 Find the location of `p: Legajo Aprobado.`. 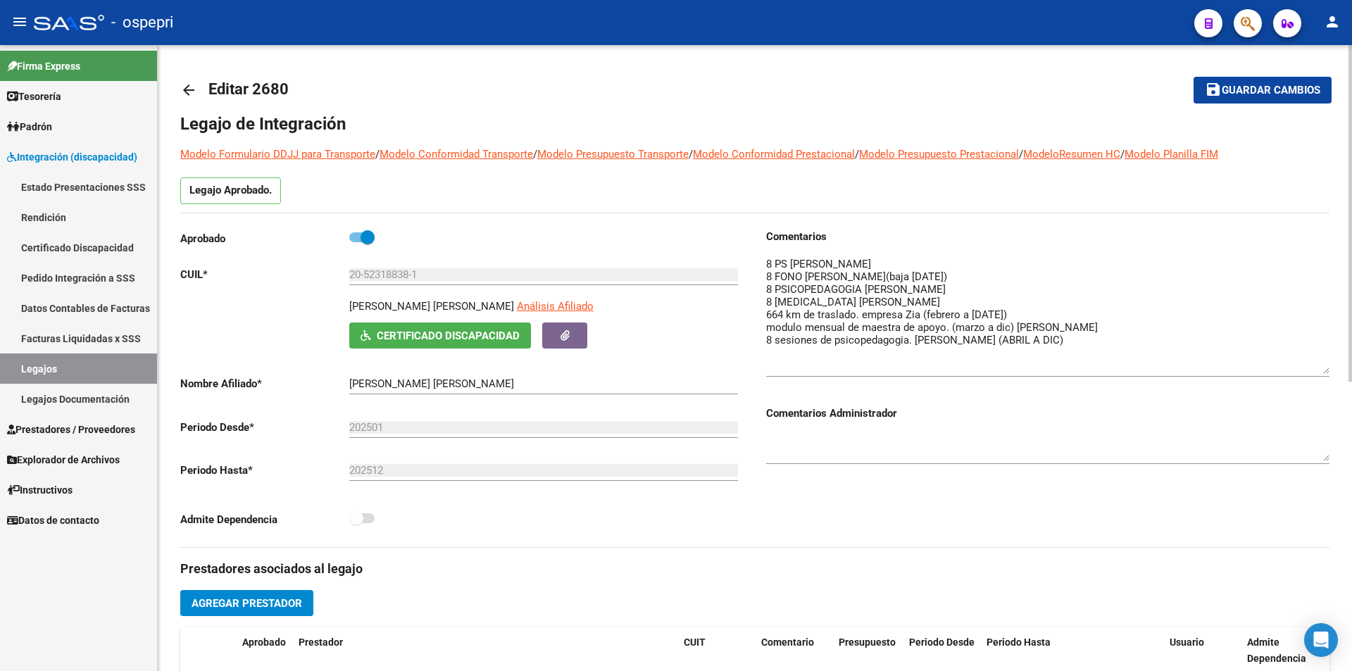

p: Legajo Aprobado. is located at coordinates (230, 191).